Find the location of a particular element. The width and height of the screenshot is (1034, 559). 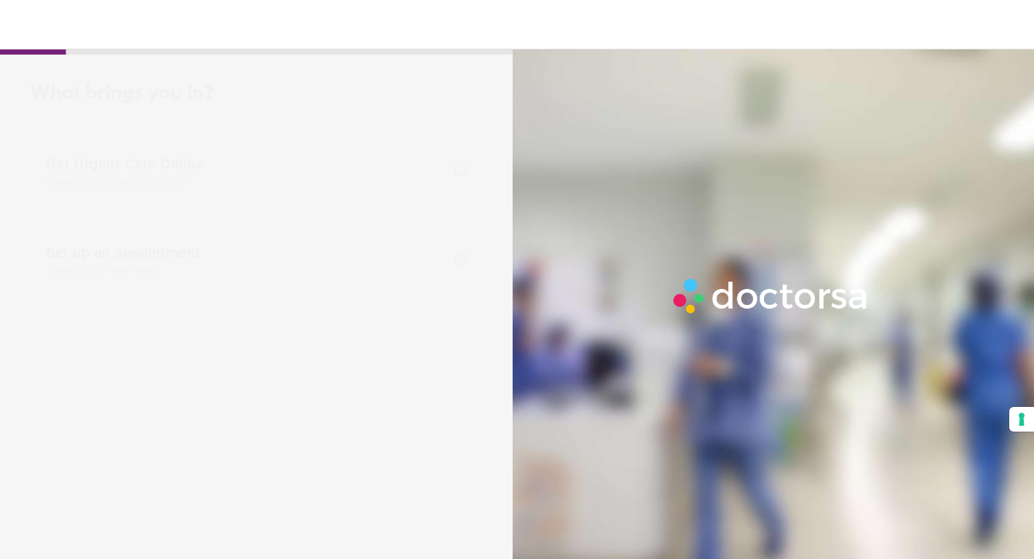

span: Immediate primary care, 24/7 is located at coordinates (245, 182).